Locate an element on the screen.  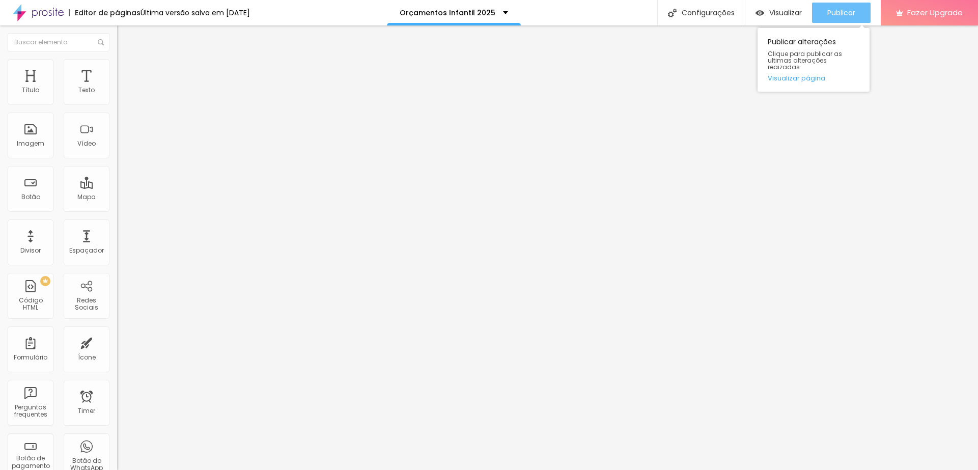
span: Publicar is located at coordinates (841, 13).